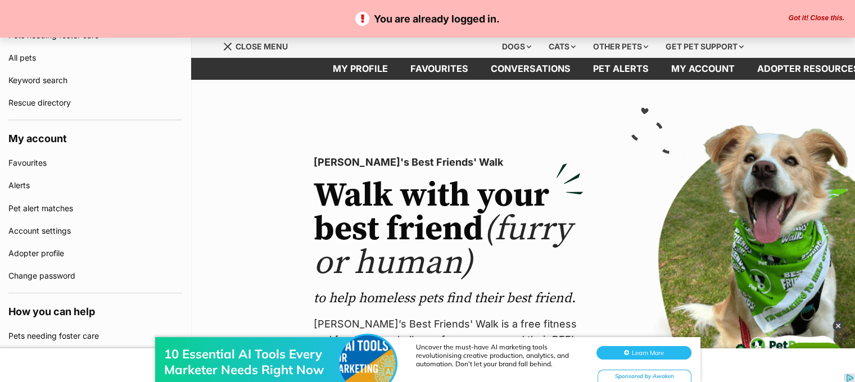  What do you see at coordinates (254, 47) in the screenshot?
I see `div: 10 Essential AI Tools Every Marketer Needs Right Now` at bounding box center [254, 47].